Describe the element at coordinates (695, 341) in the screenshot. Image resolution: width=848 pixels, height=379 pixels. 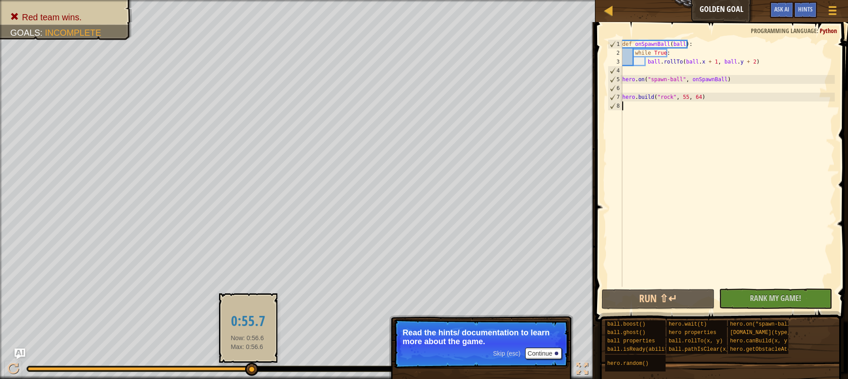
I see `span: ball.rollTo(x, y)` at that location.